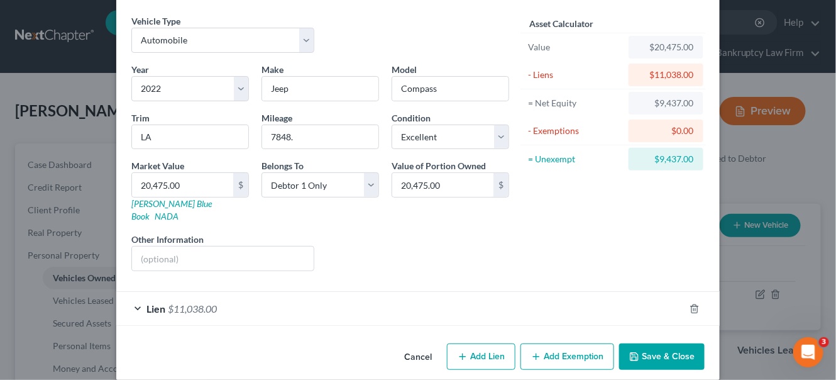  What do you see at coordinates (418, 357) in the screenshot?
I see `button: Cancel` at bounding box center [418, 357].